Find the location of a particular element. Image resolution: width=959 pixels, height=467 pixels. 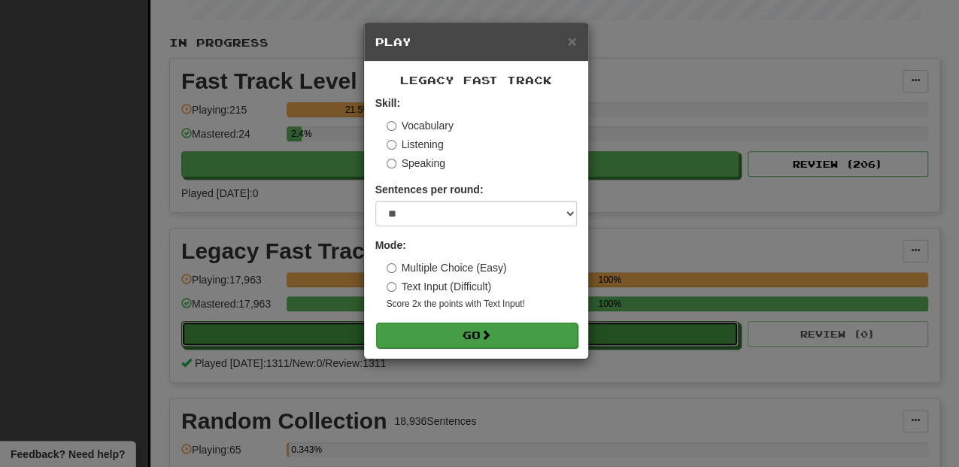

label: Text Input (Difficult) is located at coordinates (439, 287).